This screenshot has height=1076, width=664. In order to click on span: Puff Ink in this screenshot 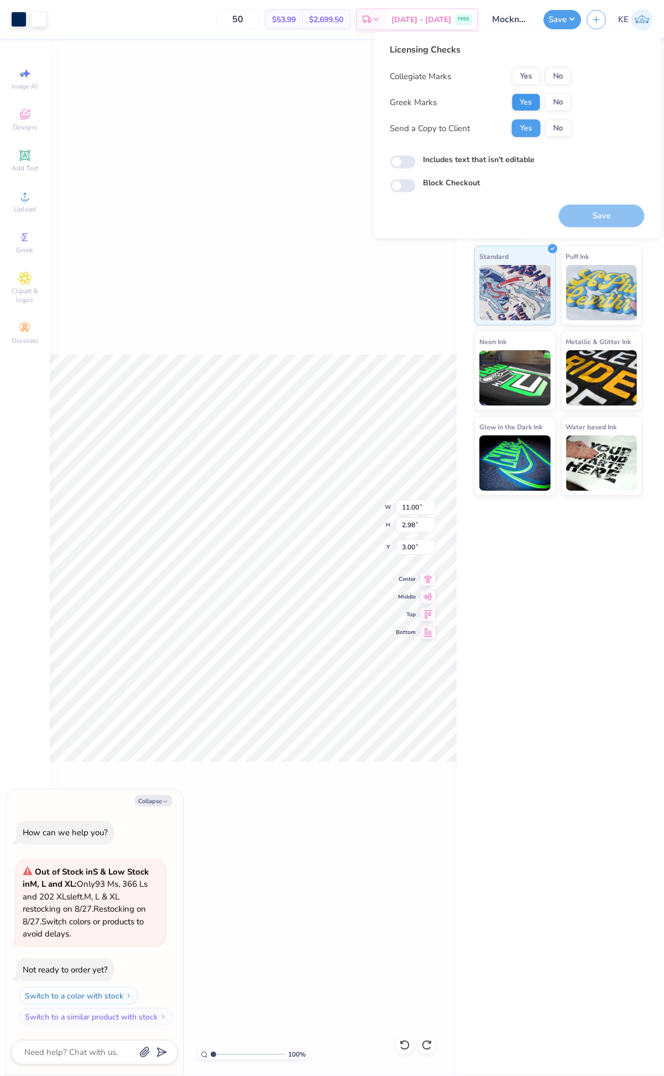, I will do `click(578, 256)`.